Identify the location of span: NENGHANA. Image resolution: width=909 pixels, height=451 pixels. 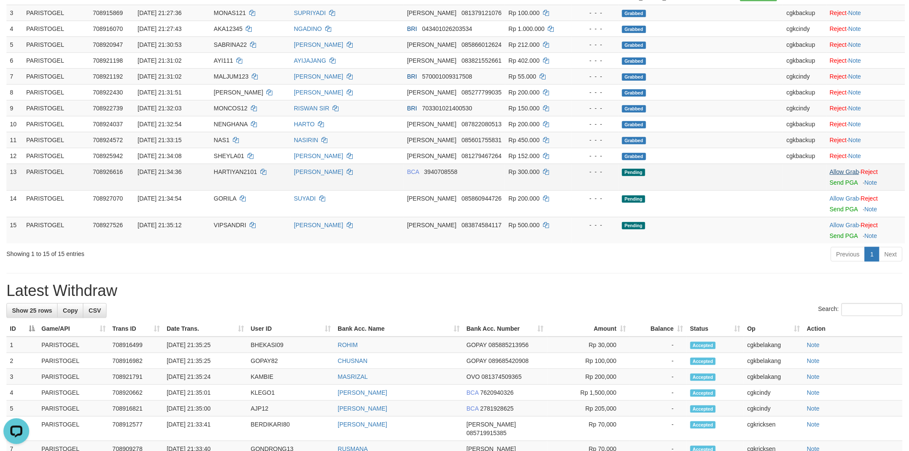
(231, 124).